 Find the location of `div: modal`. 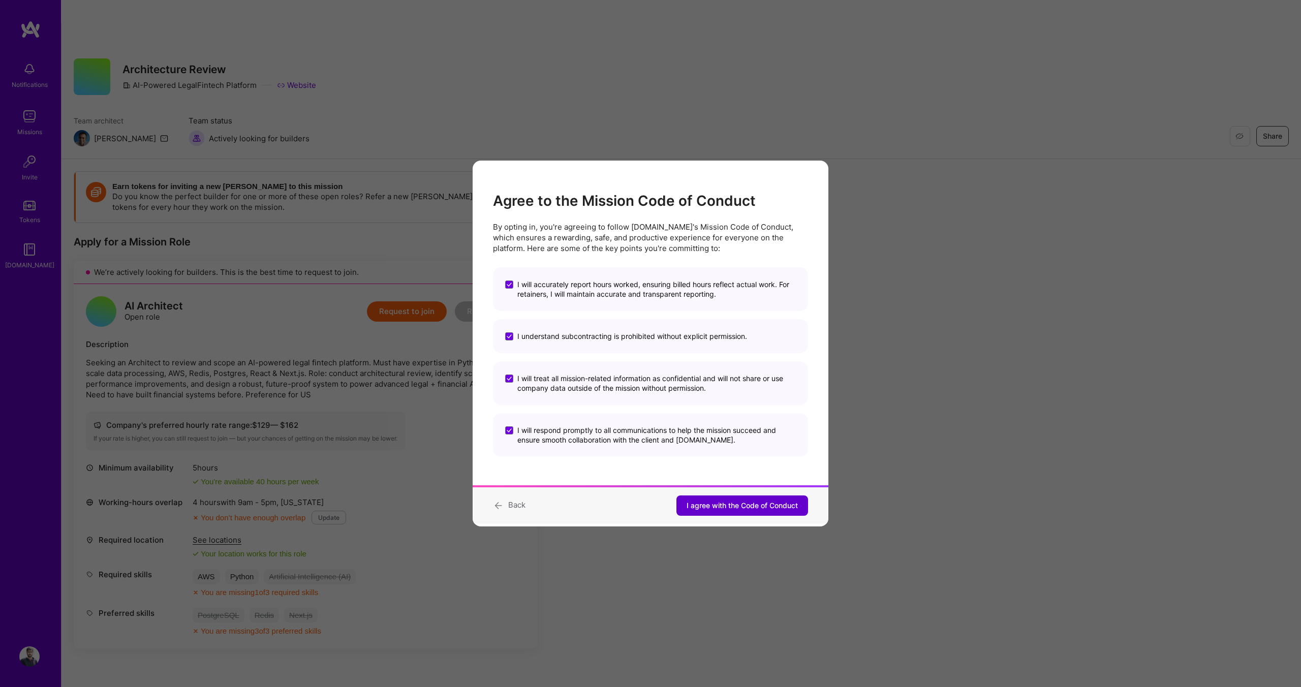

div: modal is located at coordinates (650, 343).